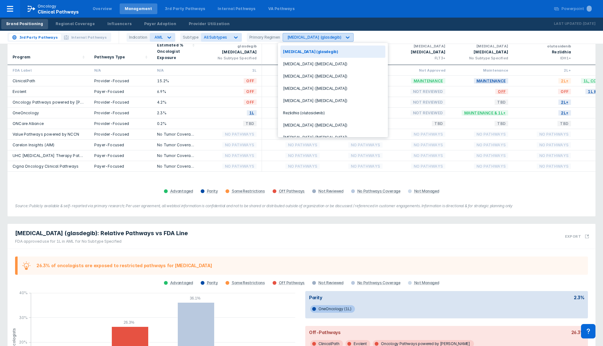  What do you see at coordinates (427, 191) in the screenshot?
I see `div: Not Managed` at bounding box center [427, 191].